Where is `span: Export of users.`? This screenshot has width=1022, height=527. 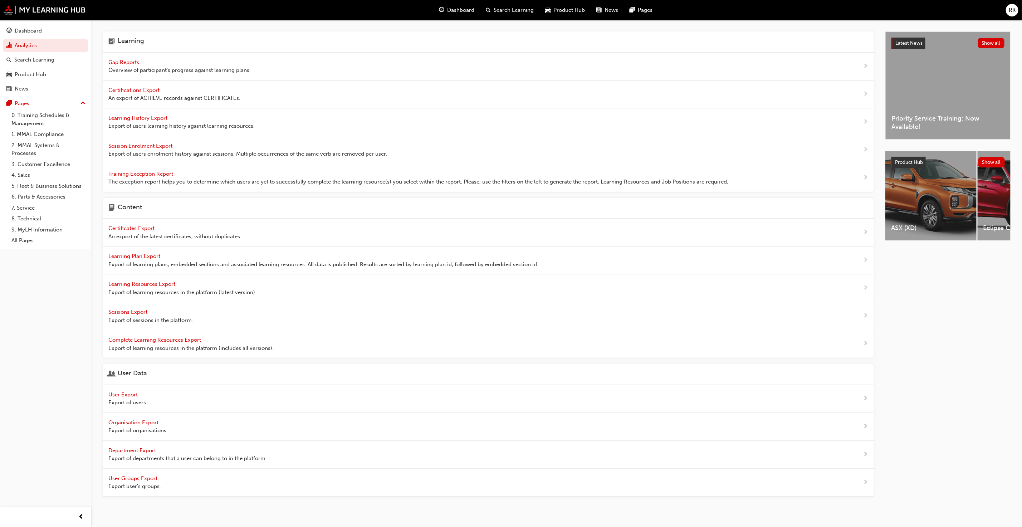
span: Export of users. is located at coordinates (128, 402).